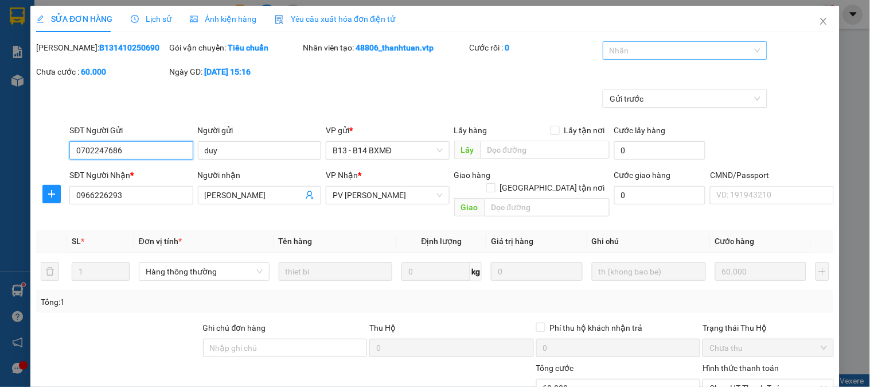  What do you see at coordinates (74, 19) in the screenshot?
I see `span: SỬA ĐƠN HÀNG` at bounding box center [74, 19].